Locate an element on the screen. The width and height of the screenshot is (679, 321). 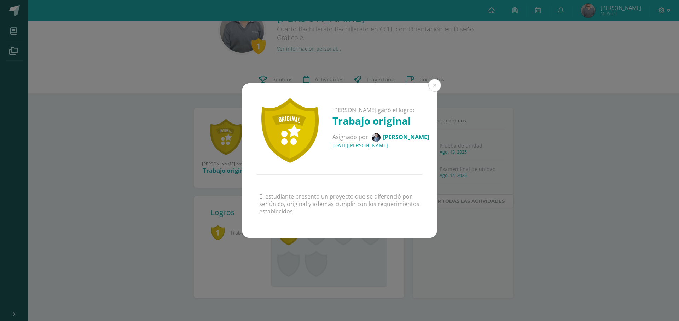
img: 987822eaca6eff5259cb3e1c0c324a20.png is located at coordinates (376, 137).